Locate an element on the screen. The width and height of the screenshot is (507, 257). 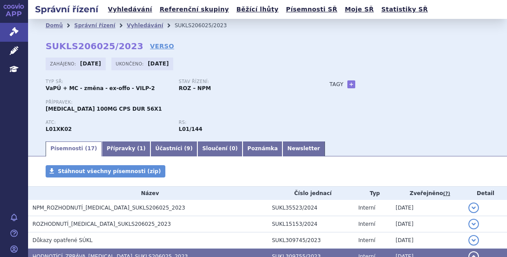
a: Běžící lhůty is located at coordinates (257, 9).